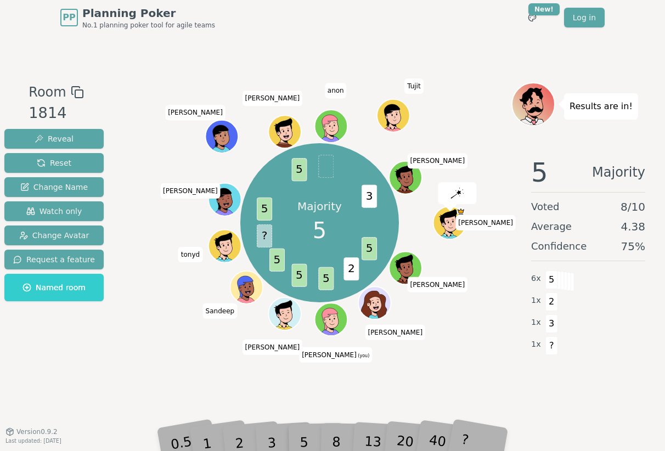 The height and width of the screenshot is (451, 665). I want to click on span: Room, so click(47, 92).